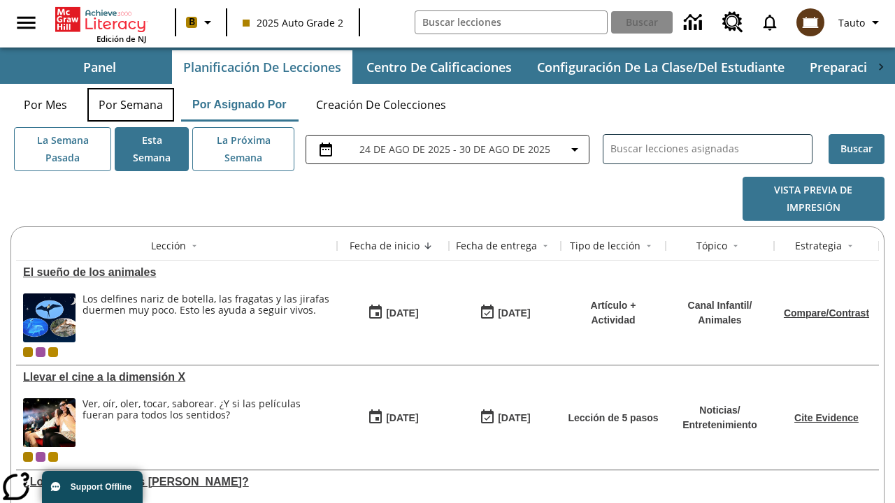 This screenshot has width=895, height=503. I want to click on button: Configuración de la clase/del estudiante, so click(661, 67).